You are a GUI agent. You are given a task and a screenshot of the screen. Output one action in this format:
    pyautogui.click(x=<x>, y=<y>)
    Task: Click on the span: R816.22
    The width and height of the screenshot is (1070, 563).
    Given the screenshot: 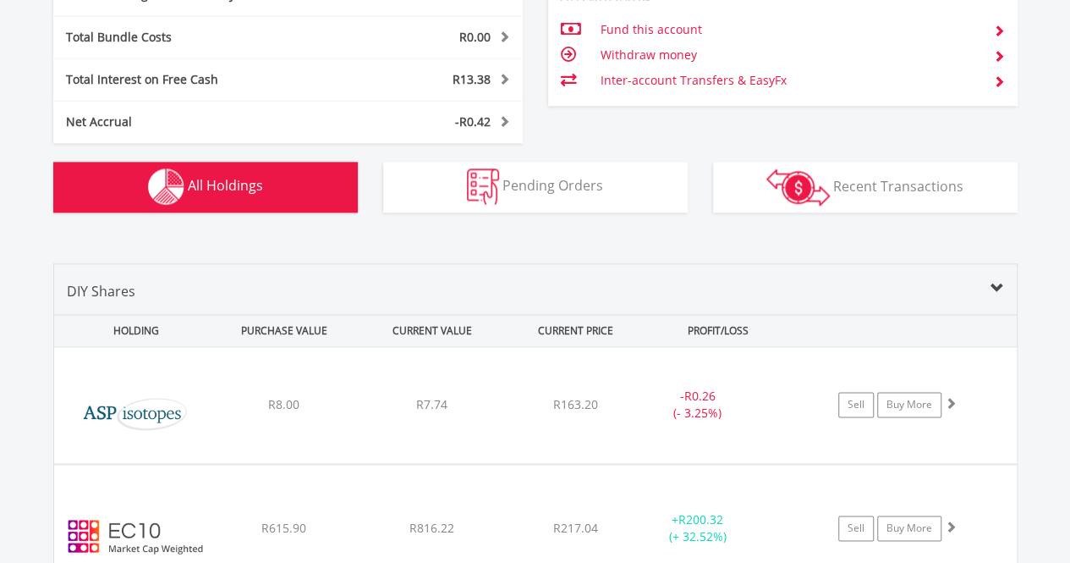 What is the action you would take?
    pyautogui.click(x=432, y=527)
    